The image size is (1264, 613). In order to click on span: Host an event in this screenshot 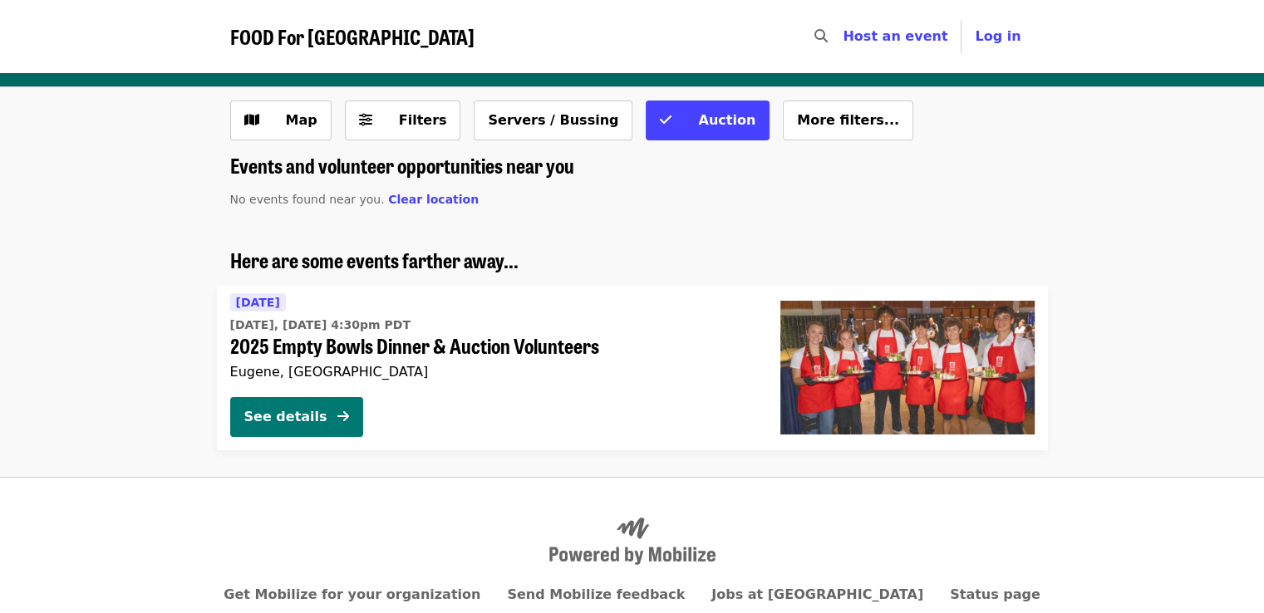, I will do `click(895, 36)`.